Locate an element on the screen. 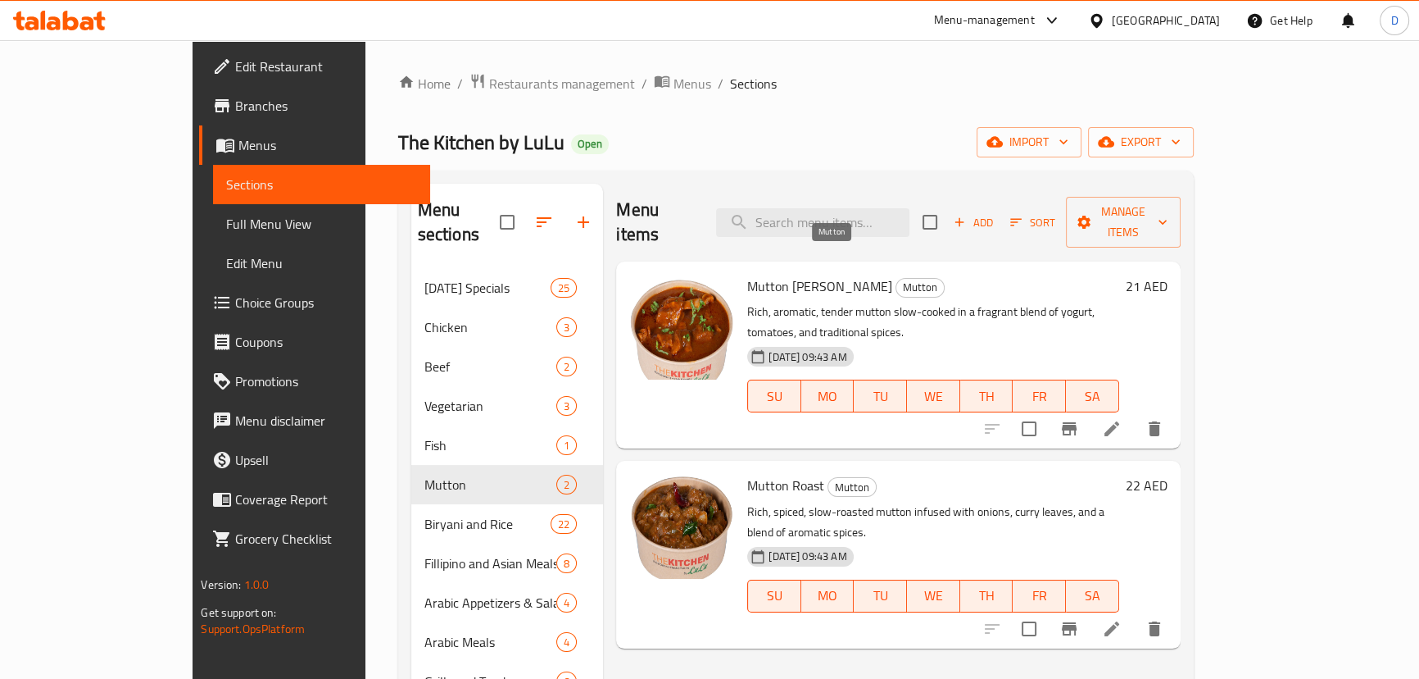 Image resolution: width=1419 pixels, height=679 pixels. a: Coverage Report is located at coordinates (314, 499).